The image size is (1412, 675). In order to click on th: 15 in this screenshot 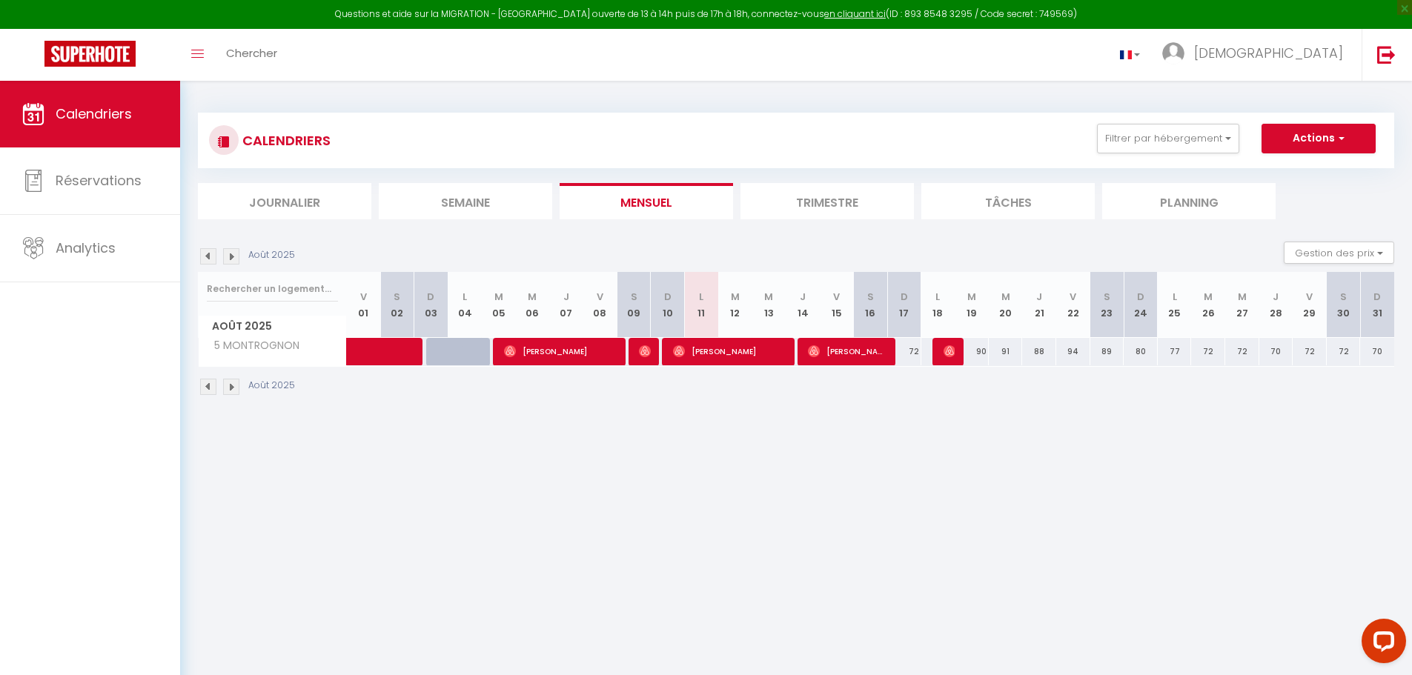, I will do `click(837, 305)`.